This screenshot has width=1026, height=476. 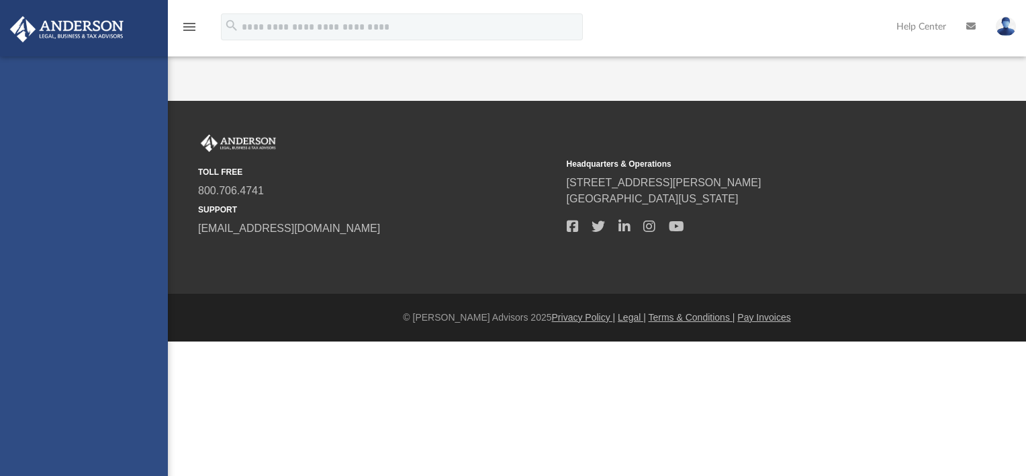 I want to click on i: menu, so click(x=189, y=27).